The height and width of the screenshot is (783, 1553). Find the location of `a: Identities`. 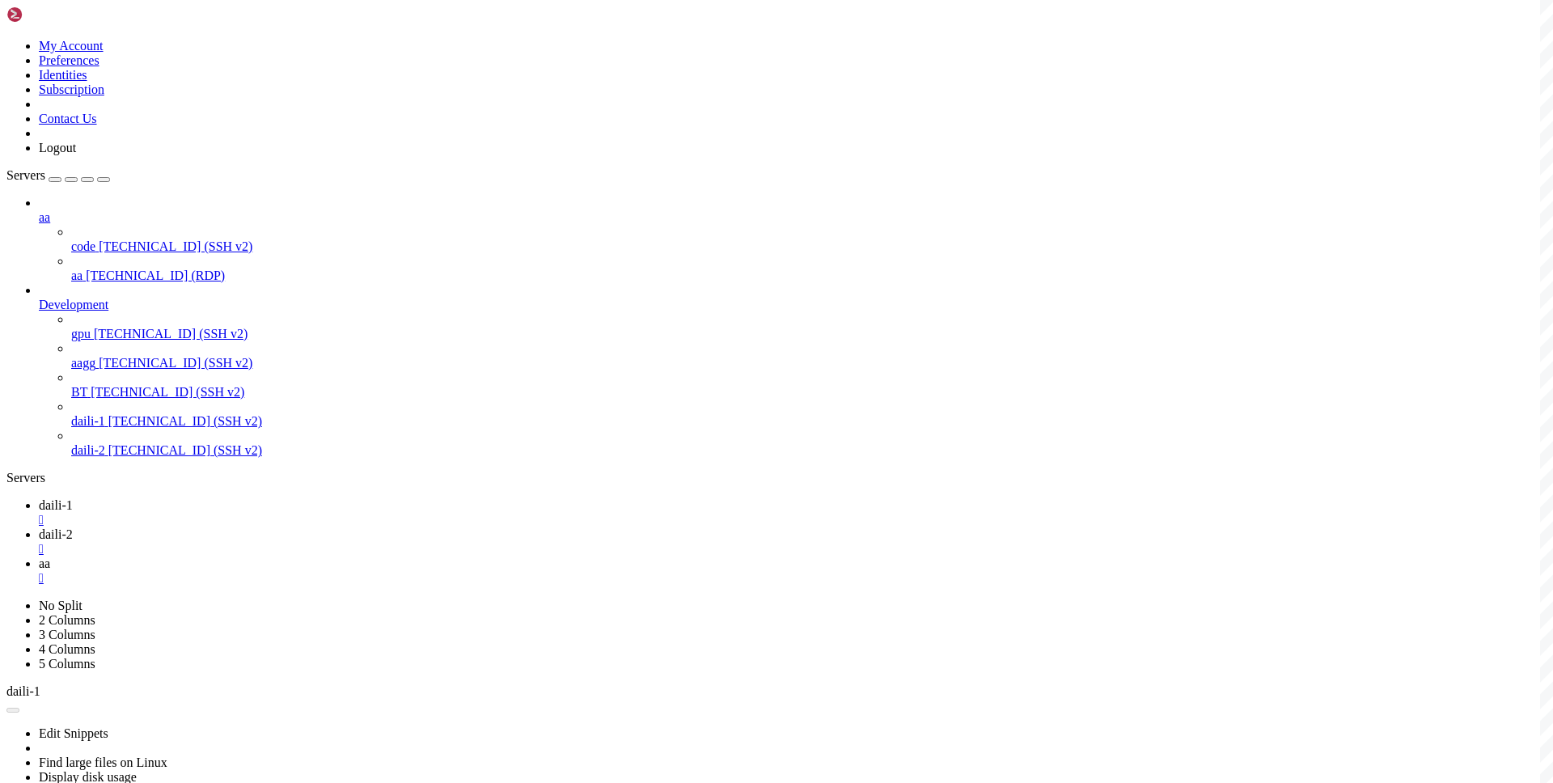

a: Identities is located at coordinates (63, 74).